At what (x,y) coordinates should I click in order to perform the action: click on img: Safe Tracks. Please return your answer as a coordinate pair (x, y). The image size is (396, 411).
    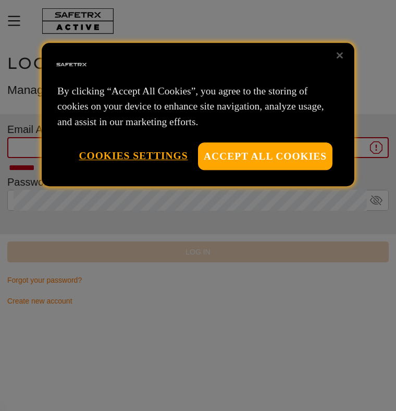
    Looking at the image, I should click on (71, 65).